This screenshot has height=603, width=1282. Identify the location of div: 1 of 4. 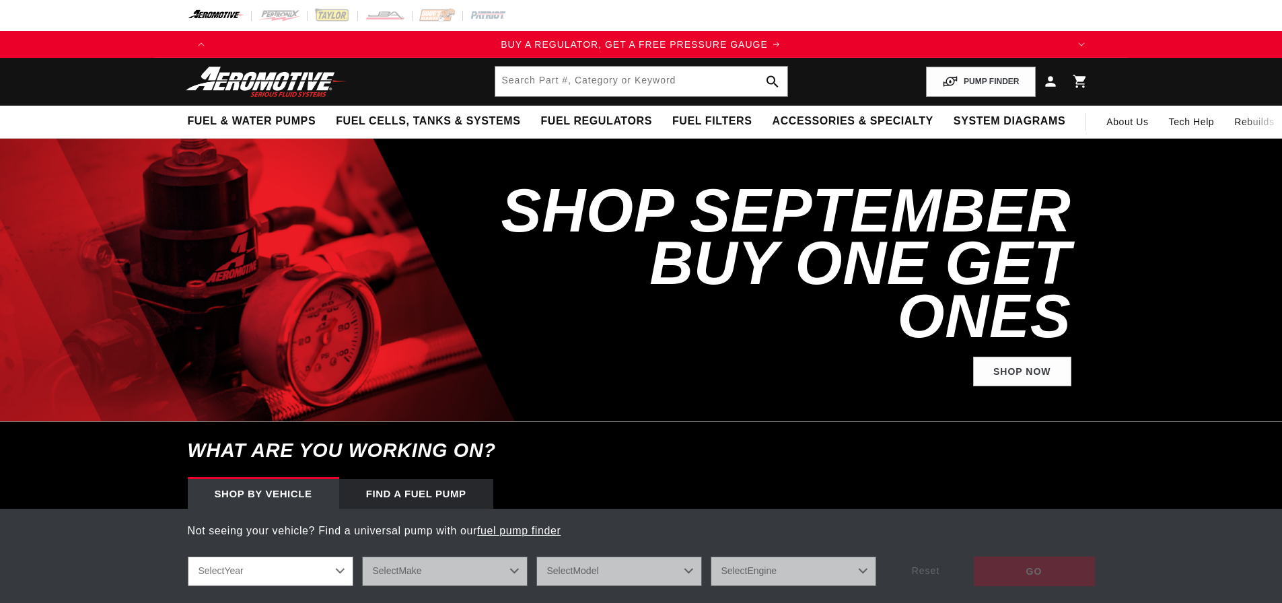
(641, 44).